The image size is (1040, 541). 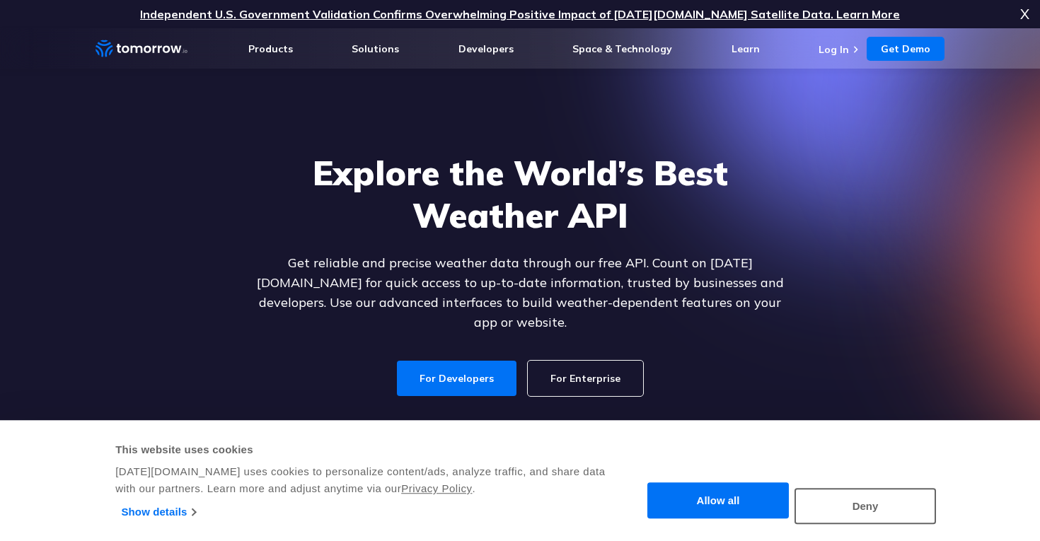 What do you see at coordinates (270, 49) in the screenshot?
I see `a: Products` at bounding box center [270, 49].